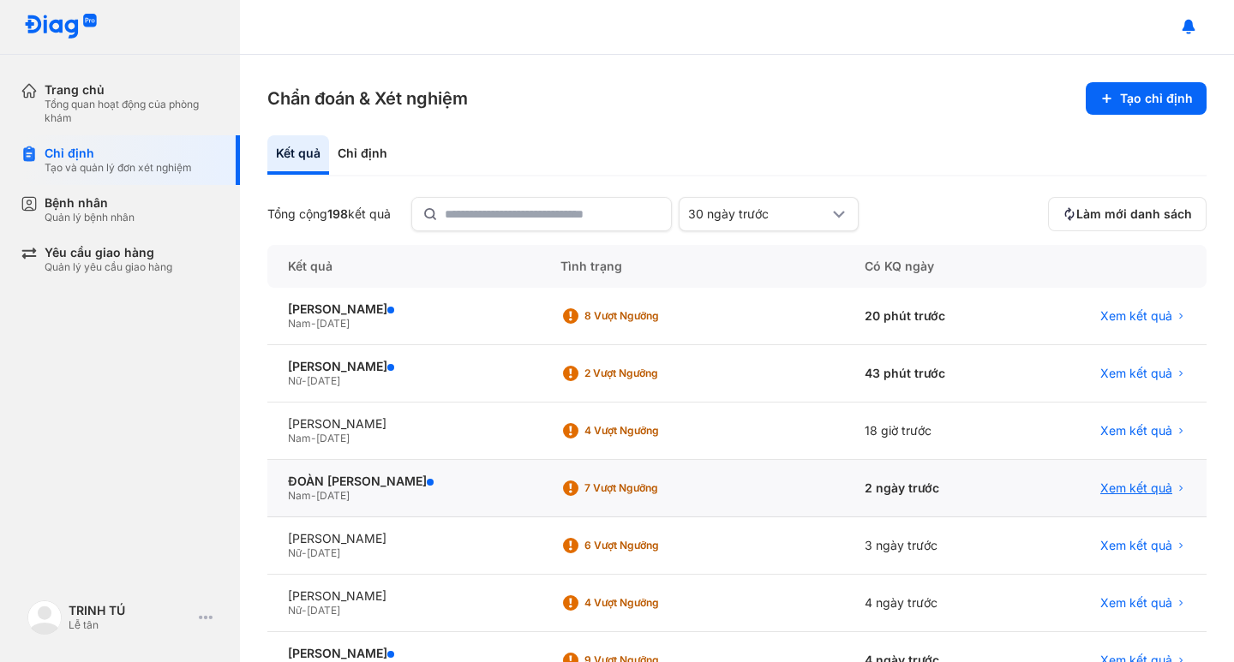 This screenshot has height=662, width=1234. Describe the element at coordinates (118, 168) in the screenshot. I see `div: Tạo và quản lý đơn xét nghiệm` at that location.